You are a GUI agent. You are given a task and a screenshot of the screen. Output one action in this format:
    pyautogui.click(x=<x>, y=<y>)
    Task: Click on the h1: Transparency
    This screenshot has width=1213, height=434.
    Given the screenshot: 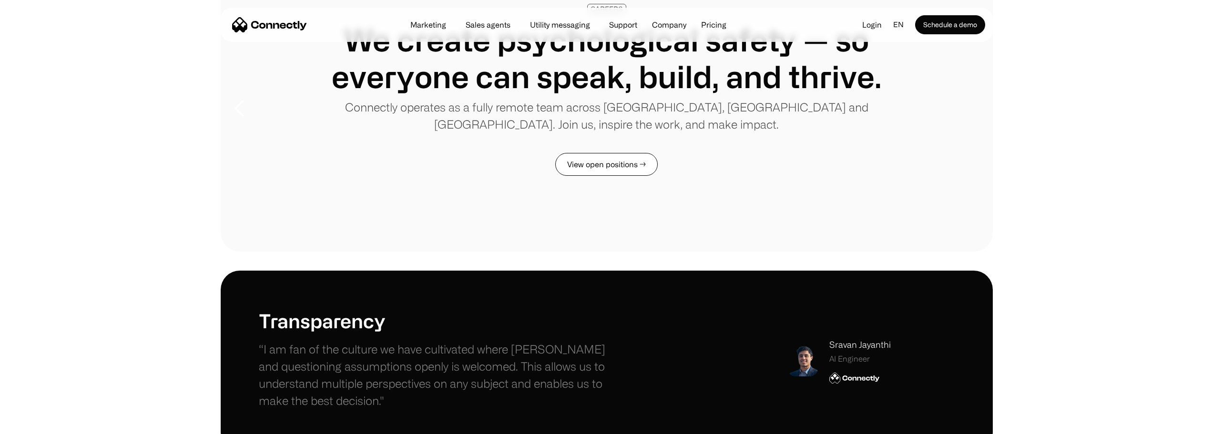 What is the action you would take?
    pyautogui.click(x=433, y=321)
    